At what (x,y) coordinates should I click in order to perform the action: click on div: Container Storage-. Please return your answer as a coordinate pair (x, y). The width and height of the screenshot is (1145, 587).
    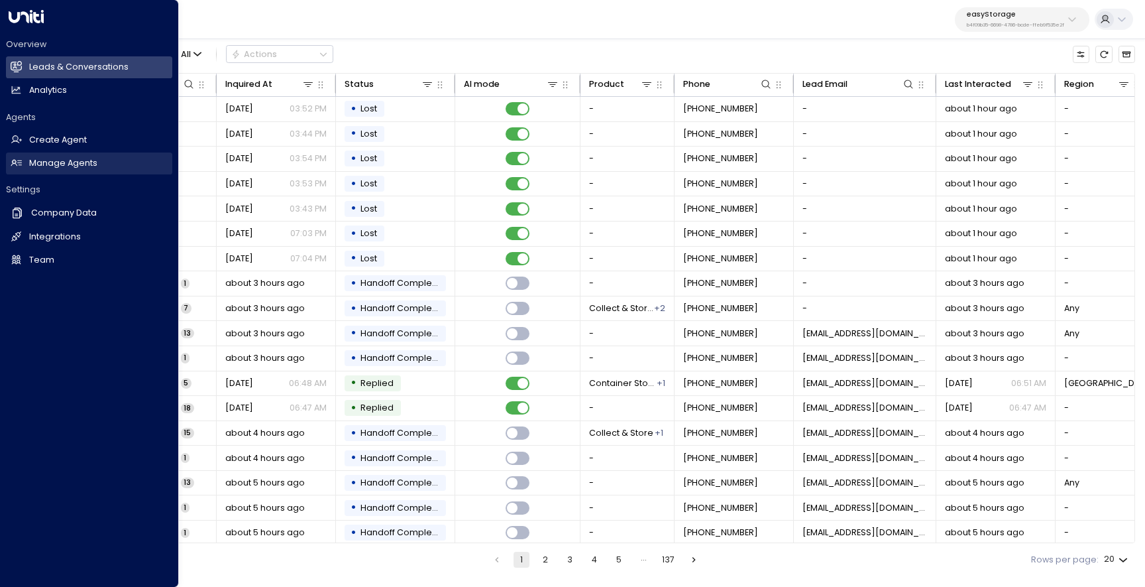
    Looking at the image, I should click on (661, 383).